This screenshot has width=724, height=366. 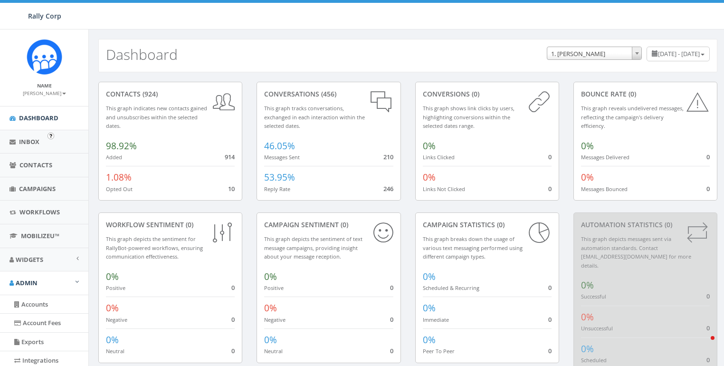 What do you see at coordinates (141, 54) in the screenshot?
I see `h2: Dashboard` at bounding box center [141, 54].